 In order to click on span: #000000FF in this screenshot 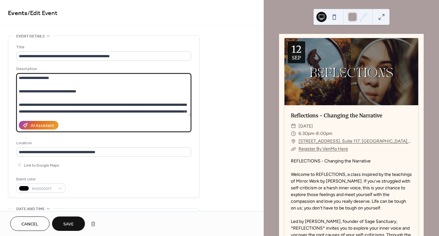, I will do `click(43, 189)`.